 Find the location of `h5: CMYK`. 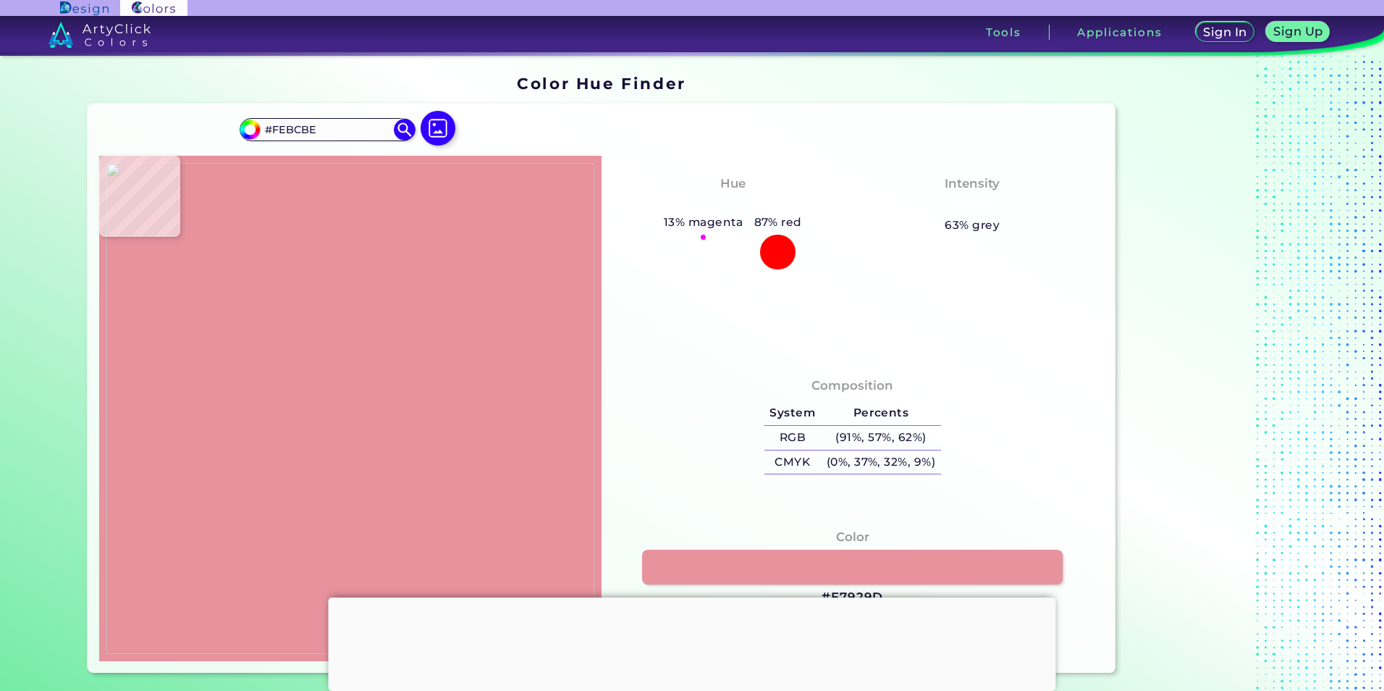

h5: CMYK is located at coordinates (793, 462).